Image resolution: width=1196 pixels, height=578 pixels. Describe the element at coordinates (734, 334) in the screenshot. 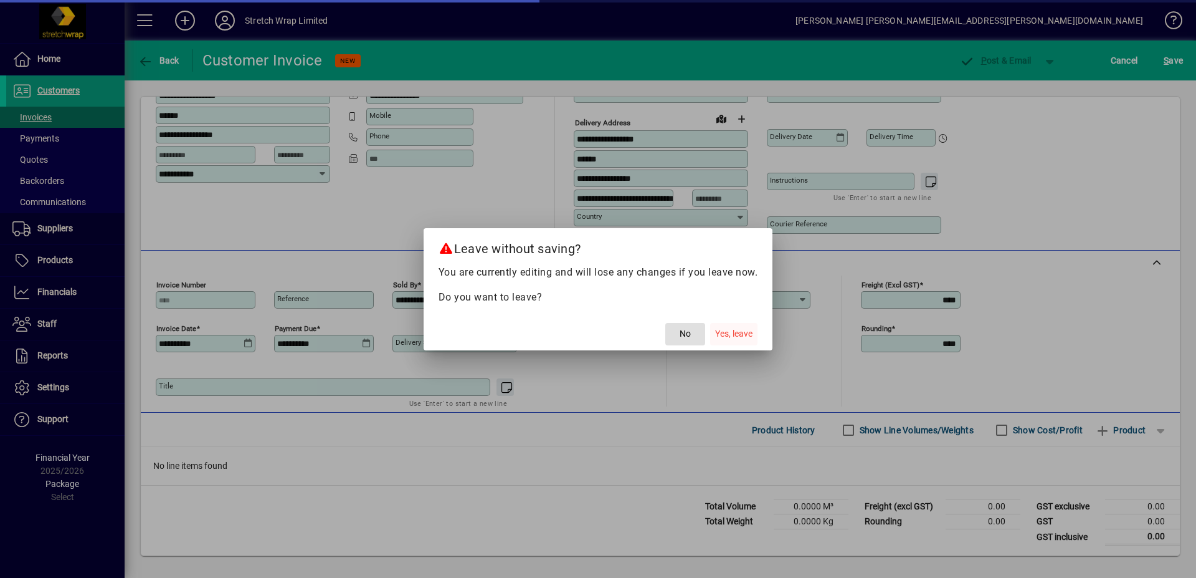

I see `button: Yes, leave` at that location.